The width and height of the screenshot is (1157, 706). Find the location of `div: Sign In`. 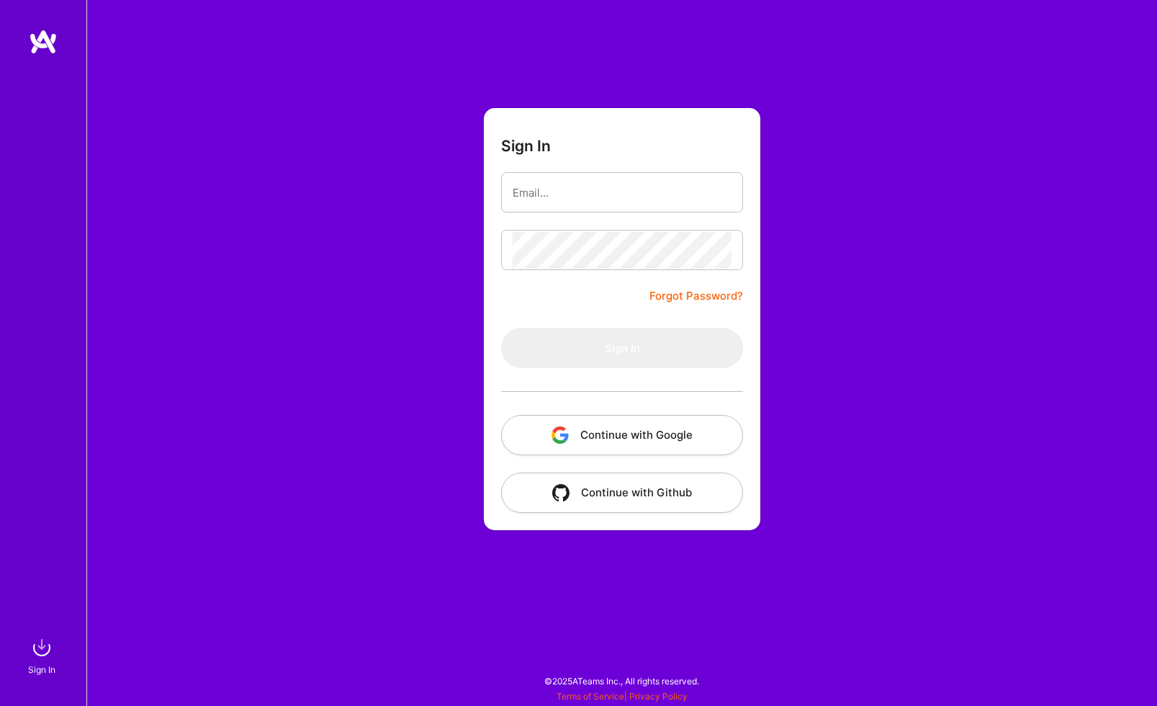

div: Sign In is located at coordinates (42, 669).